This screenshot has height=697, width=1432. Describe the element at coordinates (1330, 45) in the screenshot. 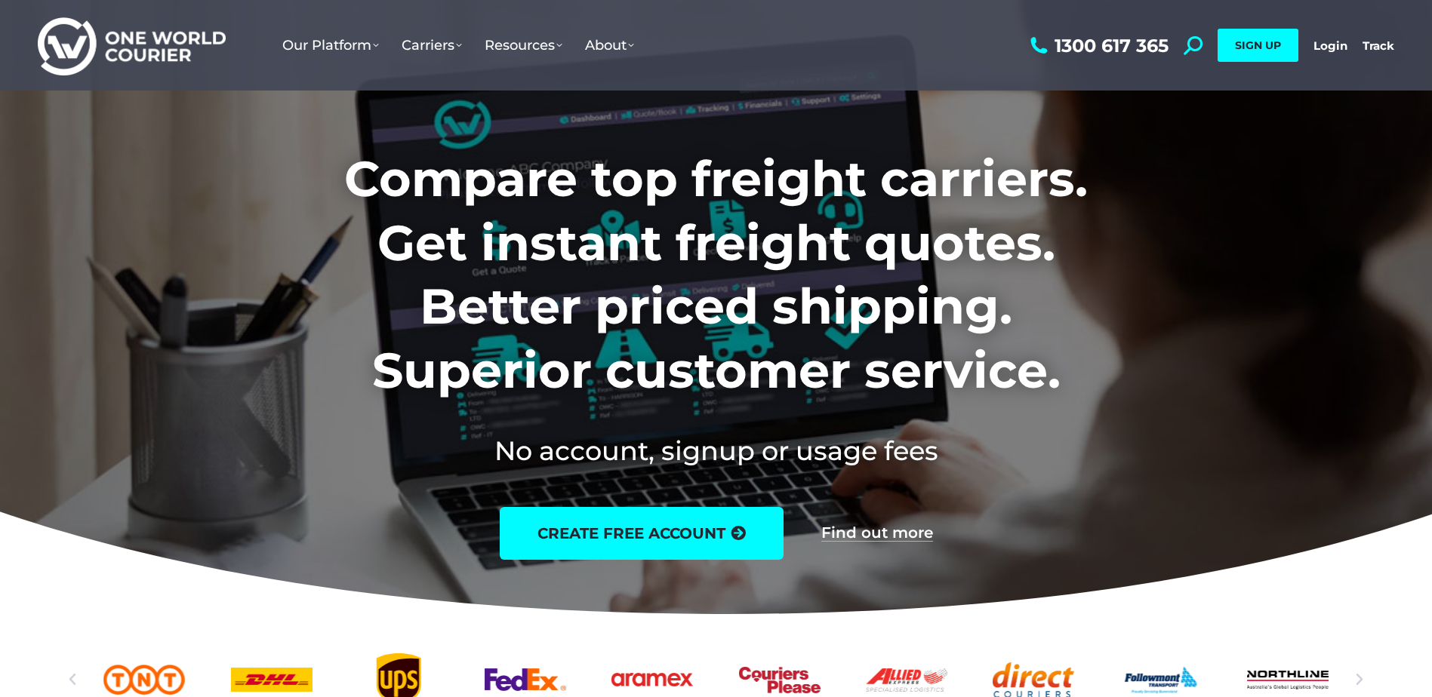

I see `a: Login` at that location.